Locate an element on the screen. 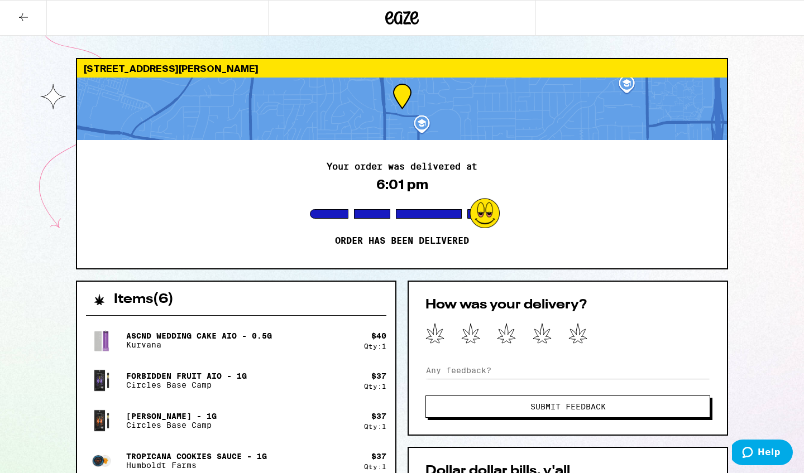 This screenshot has height=473, width=804. span: Help is located at coordinates (37, 13).